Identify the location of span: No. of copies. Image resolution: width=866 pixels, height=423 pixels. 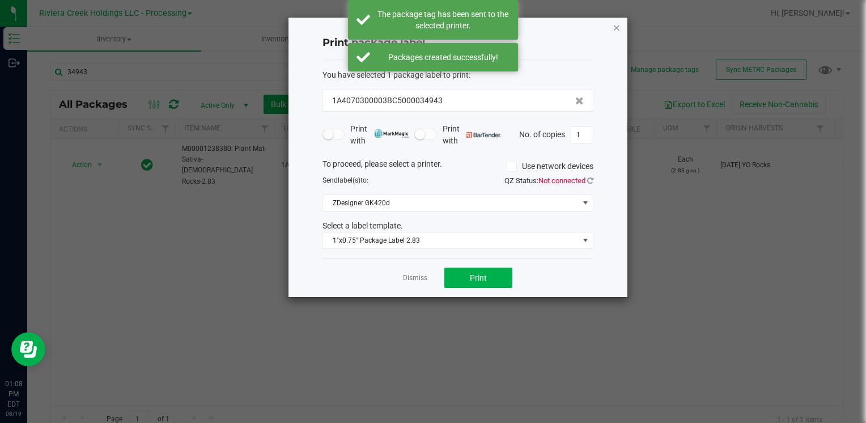
(542, 134).